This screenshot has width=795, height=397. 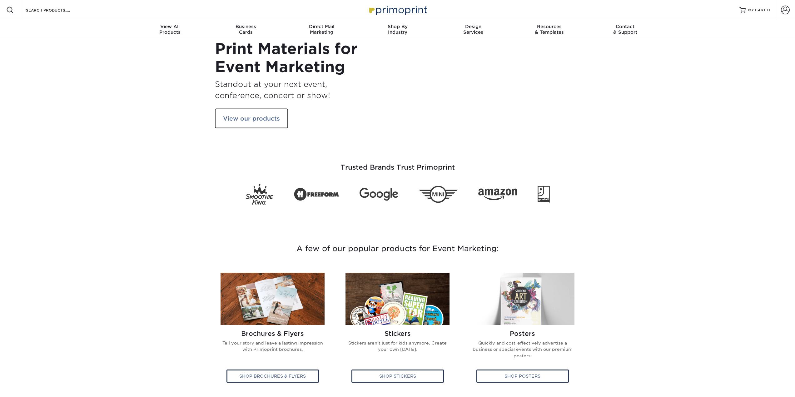 What do you see at coordinates (398, 249) in the screenshot?
I see `h3: A few of our popular products for Event Marketing:` at bounding box center [398, 249].